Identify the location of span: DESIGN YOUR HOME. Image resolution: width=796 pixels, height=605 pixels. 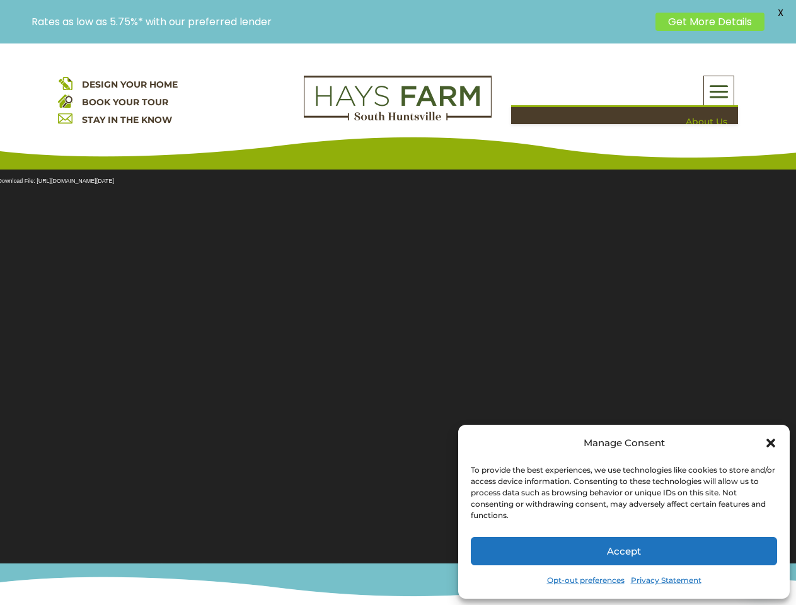
(130, 84).